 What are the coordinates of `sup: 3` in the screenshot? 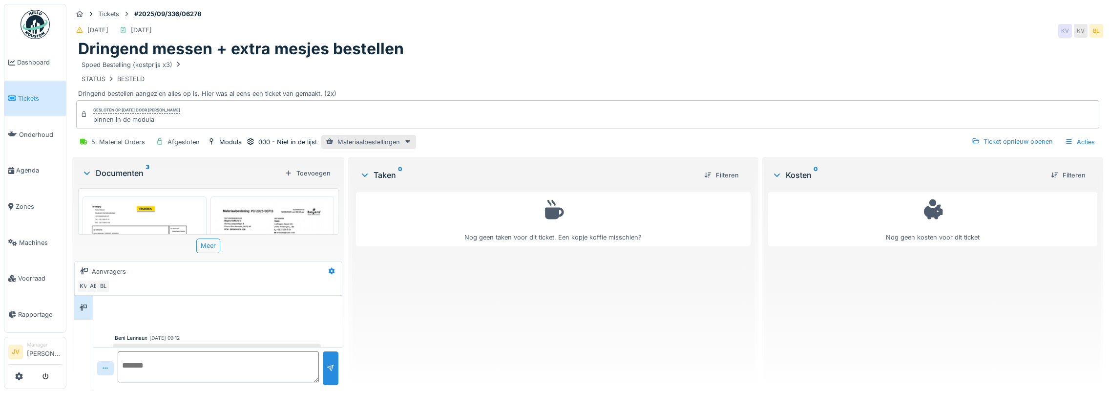 It's located at (147, 173).